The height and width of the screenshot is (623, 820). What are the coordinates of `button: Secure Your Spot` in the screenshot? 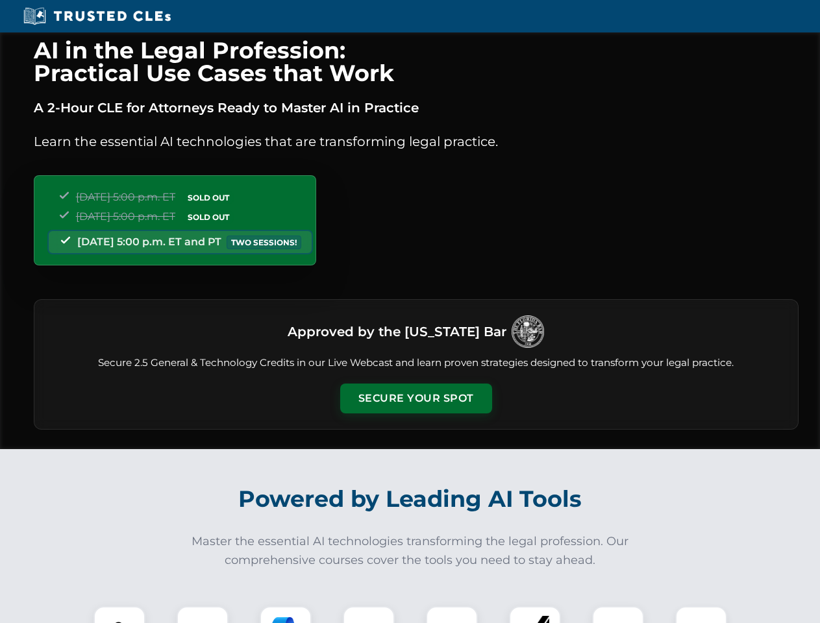 It's located at (416, 399).